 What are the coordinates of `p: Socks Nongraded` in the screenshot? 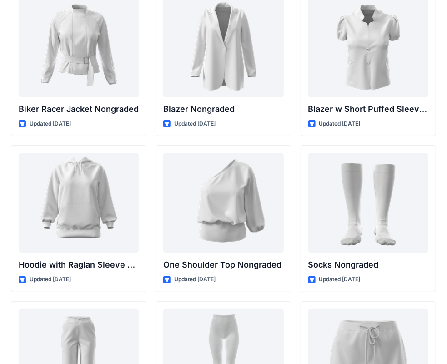 It's located at (368, 265).